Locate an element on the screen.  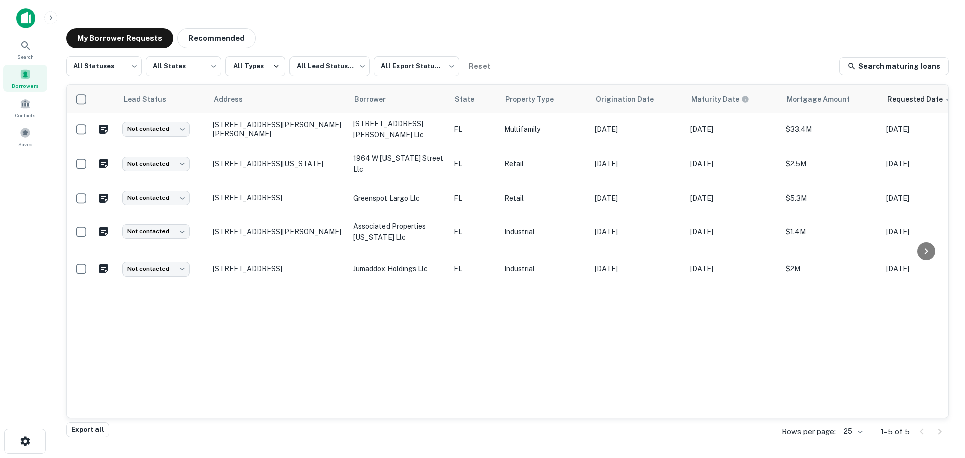
p: greenspot largo llc is located at coordinates (399, 198).